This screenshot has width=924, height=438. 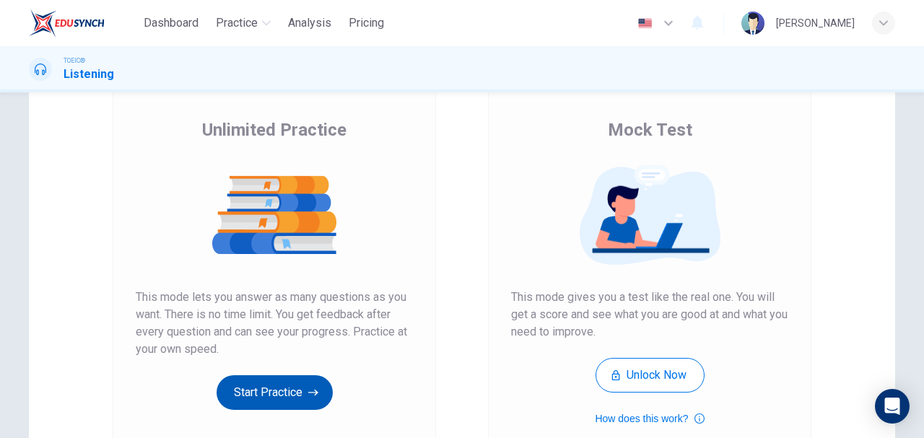 What do you see at coordinates (66, 23) in the screenshot?
I see `img: EduSynch logo` at bounding box center [66, 23].